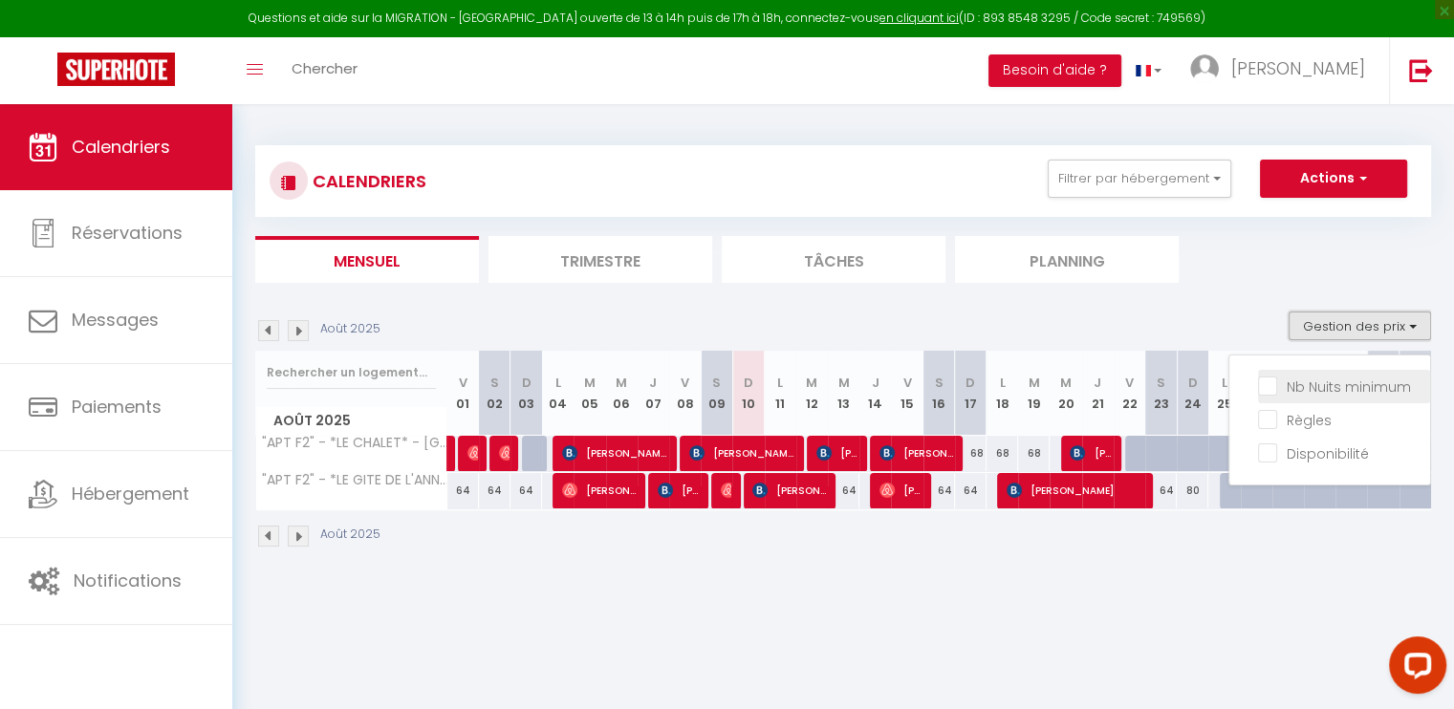 The height and width of the screenshot is (709, 1454). Describe the element at coordinates (780, 393) in the screenshot. I see `th: 11` at that location.